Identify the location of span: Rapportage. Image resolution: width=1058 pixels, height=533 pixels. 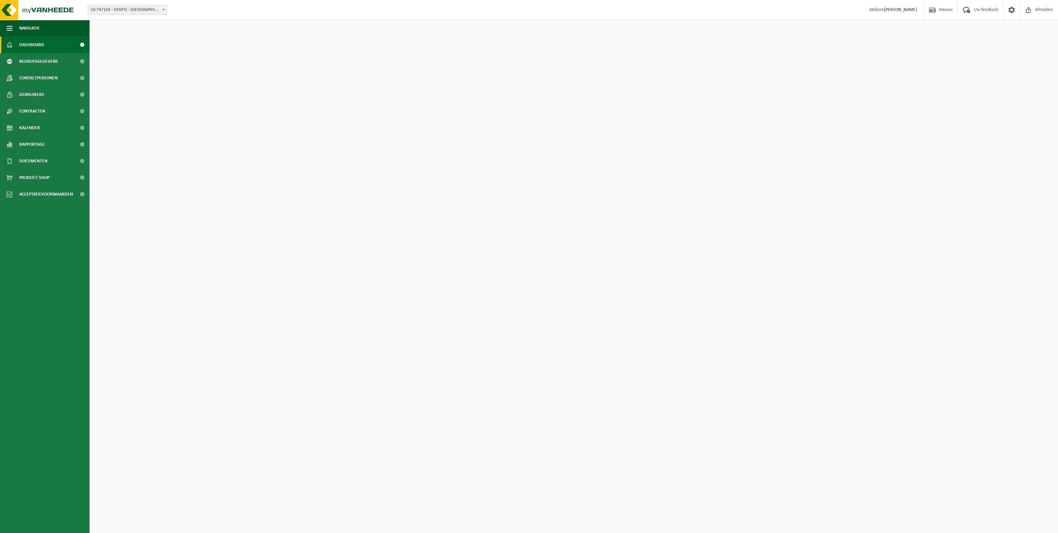
(32, 144).